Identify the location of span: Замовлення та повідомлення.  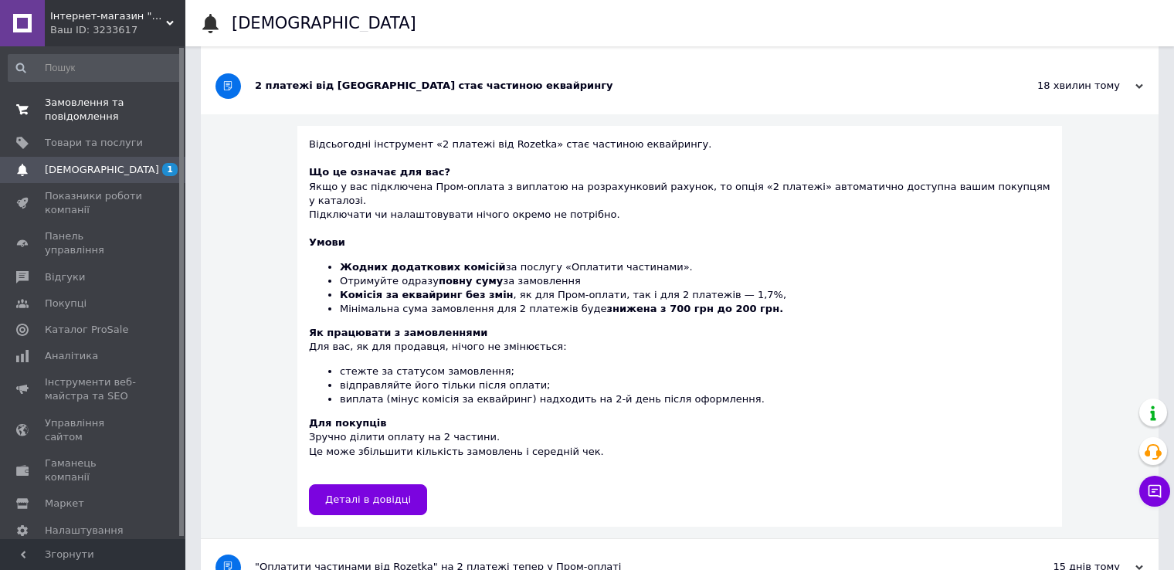
(93, 110).